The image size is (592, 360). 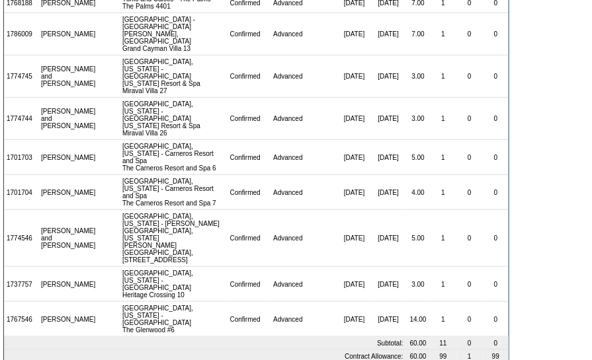 What do you see at coordinates (418, 319) in the screenshot?
I see `td: 14.00` at bounding box center [418, 319].